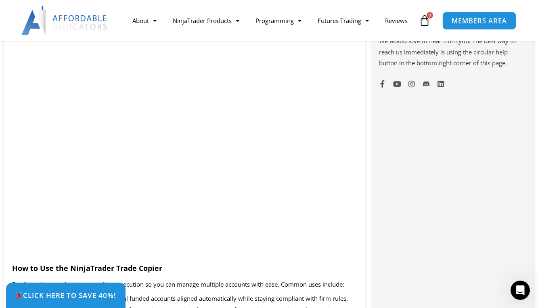 This screenshot has width=538, height=308. What do you see at coordinates (453, 52) in the screenshot?
I see `p: We would love to hear from you! The best way to reach us immediately is using the circular help b...` at bounding box center [453, 52].